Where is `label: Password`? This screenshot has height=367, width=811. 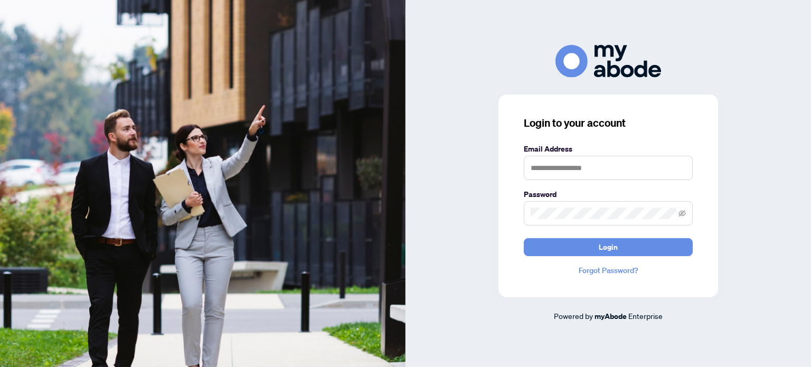
label: Password is located at coordinates (608, 194).